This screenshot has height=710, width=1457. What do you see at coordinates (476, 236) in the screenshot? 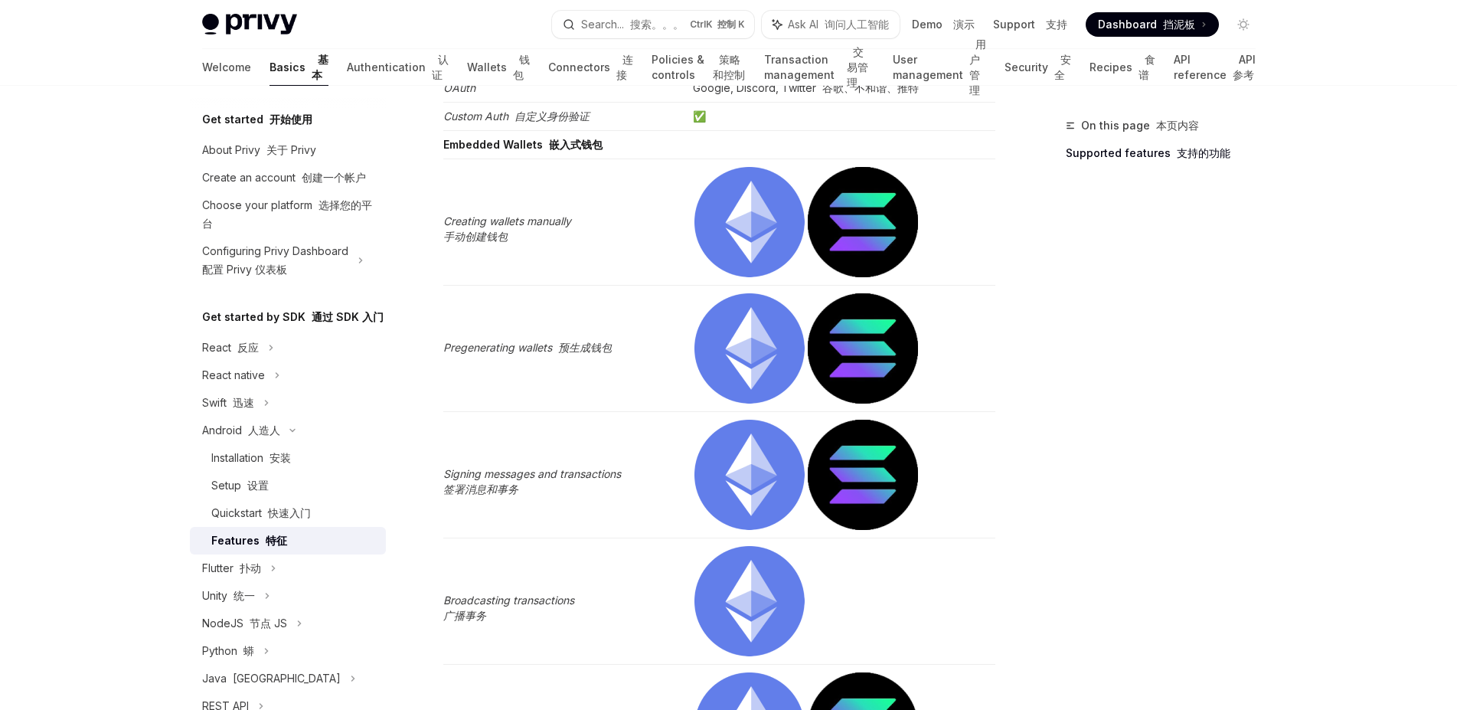
I see `font: 手动创建钱包` at bounding box center [476, 236].